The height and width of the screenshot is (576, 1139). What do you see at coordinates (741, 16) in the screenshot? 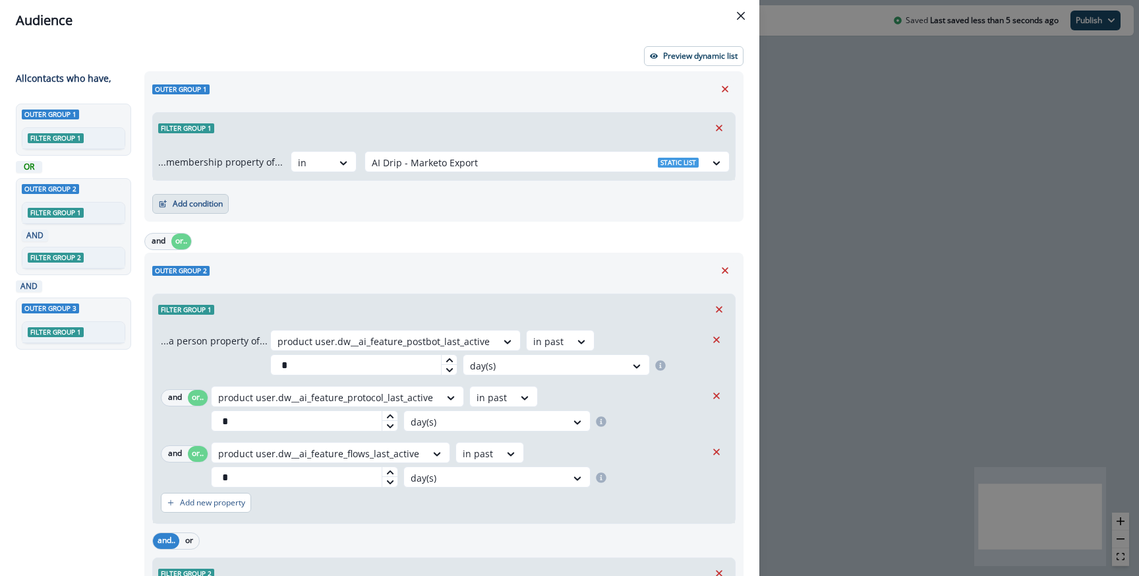
I see `button: Close` at bounding box center [741, 16].